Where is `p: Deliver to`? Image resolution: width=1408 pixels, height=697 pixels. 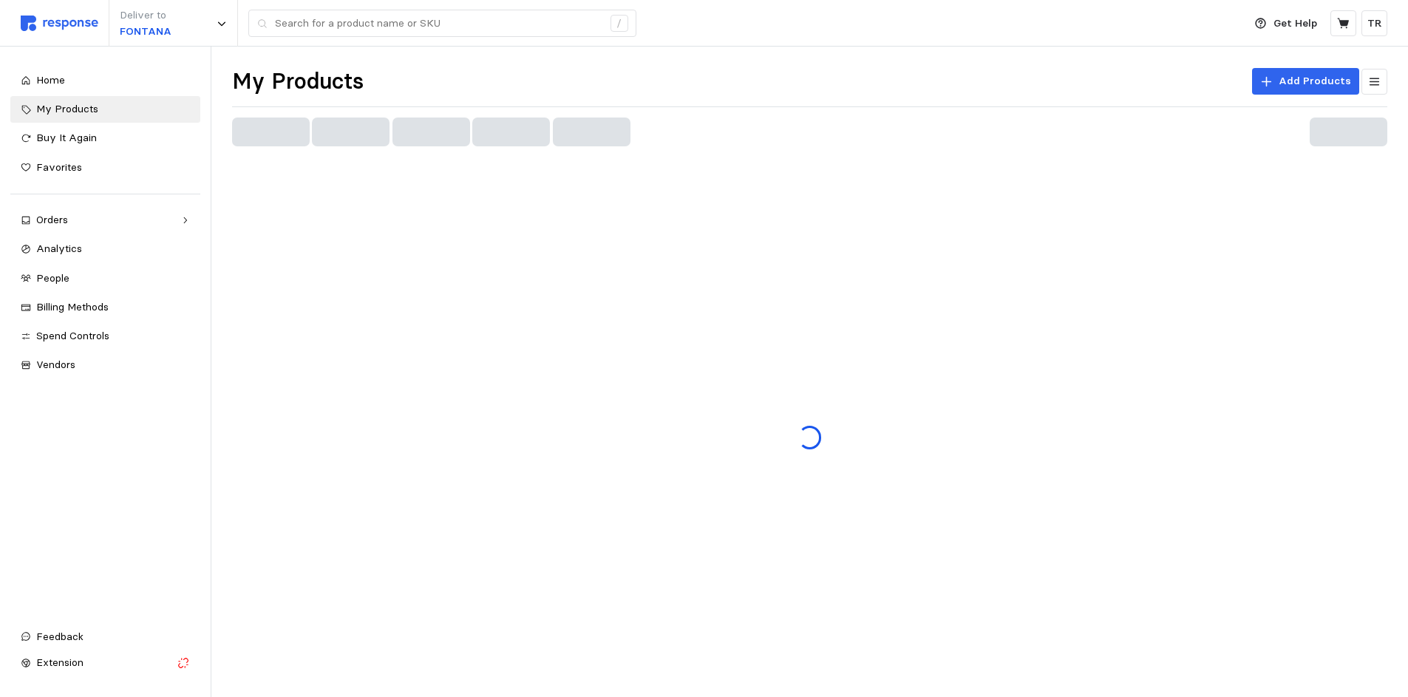
p: Deliver to is located at coordinates (146, 16).